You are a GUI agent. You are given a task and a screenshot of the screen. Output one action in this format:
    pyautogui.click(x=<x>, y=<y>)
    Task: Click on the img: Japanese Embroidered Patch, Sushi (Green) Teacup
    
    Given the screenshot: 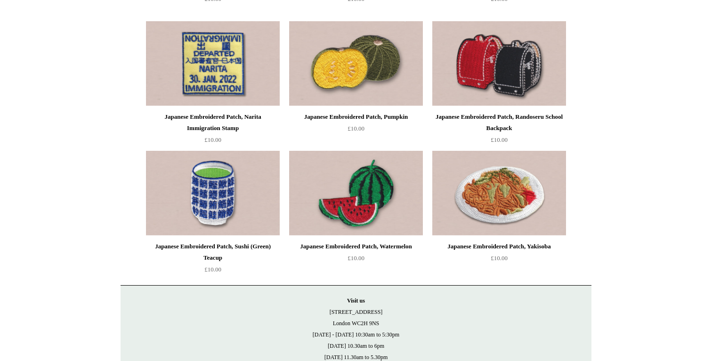 What is the action you would take?
    pyautogui.click(x=213, y=193)
    